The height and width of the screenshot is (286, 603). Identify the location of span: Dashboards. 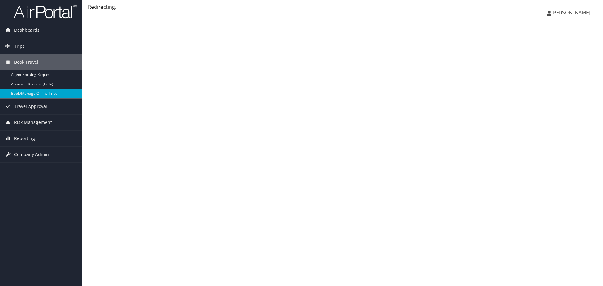
(27, 30).